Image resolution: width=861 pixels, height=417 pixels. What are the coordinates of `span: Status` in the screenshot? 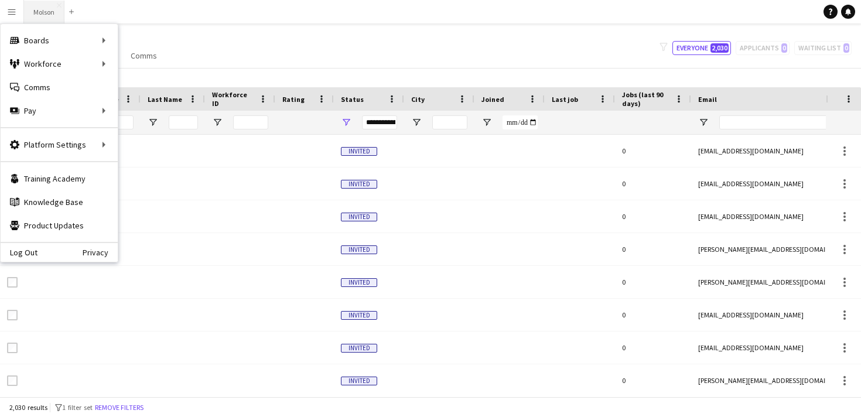 It's located at (352, 99).